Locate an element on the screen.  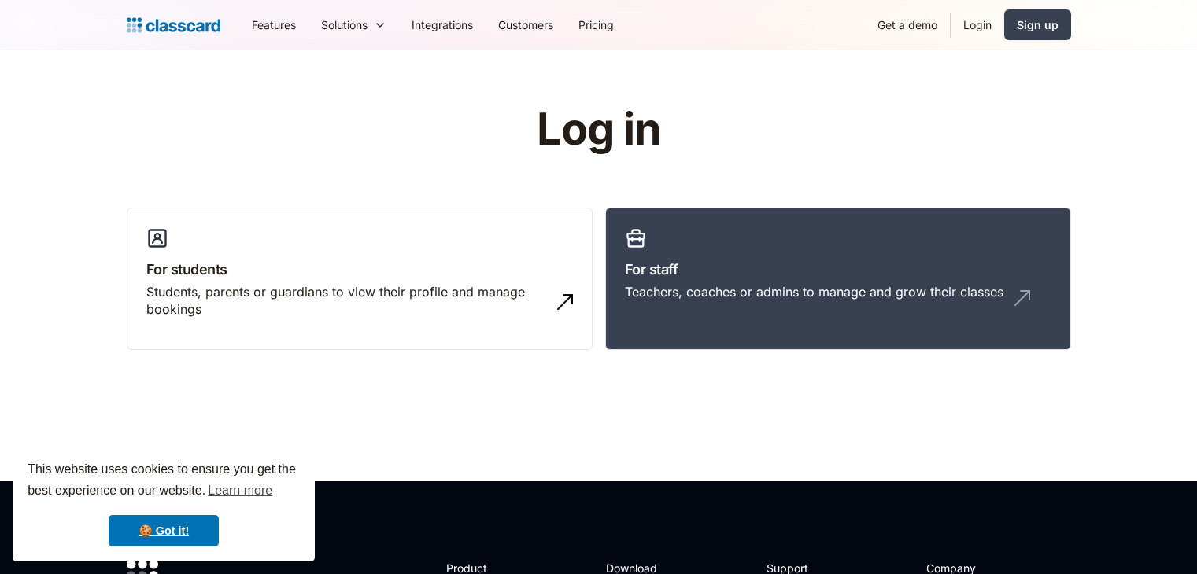
span: This website uses cookies to ensure you get the best experience on our website. is located at coordinates (164, 482).